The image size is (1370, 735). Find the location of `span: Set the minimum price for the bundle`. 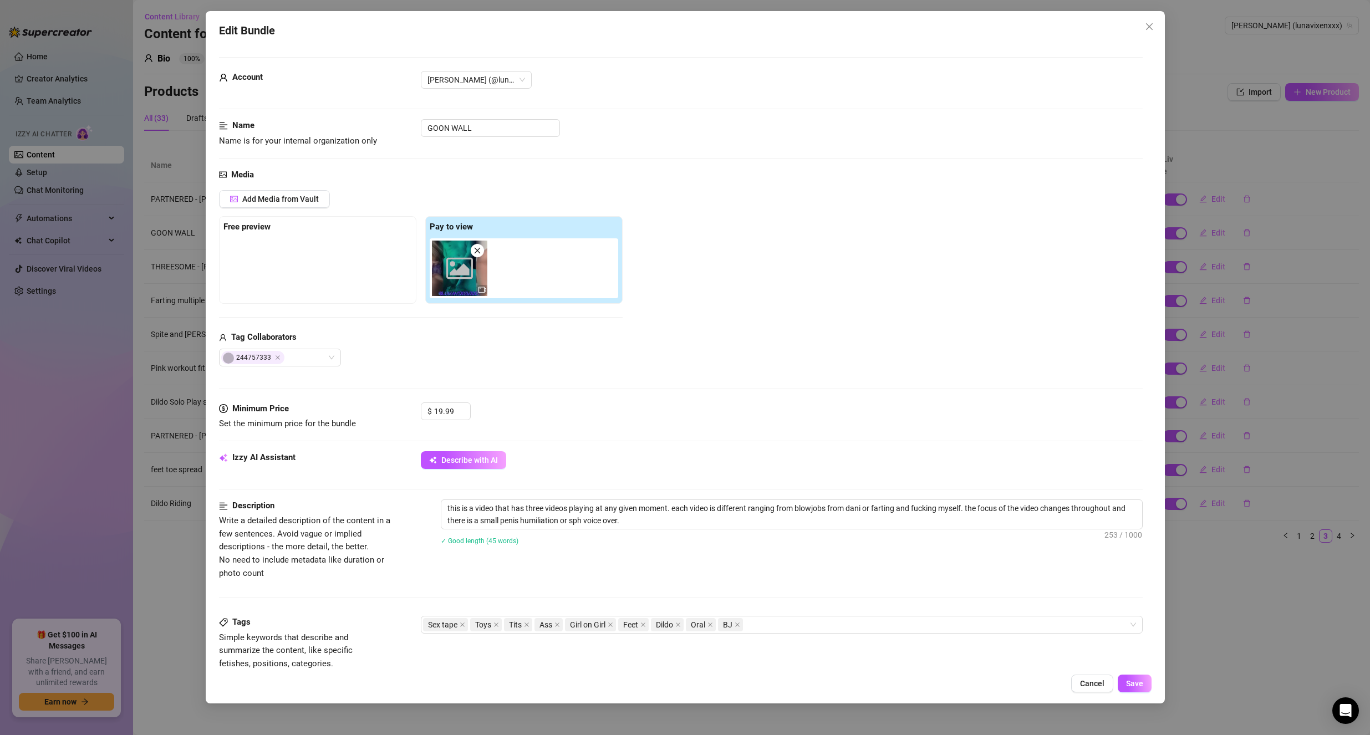

span: Set the minimum price for the bundle is located at coordinates (287, 424).